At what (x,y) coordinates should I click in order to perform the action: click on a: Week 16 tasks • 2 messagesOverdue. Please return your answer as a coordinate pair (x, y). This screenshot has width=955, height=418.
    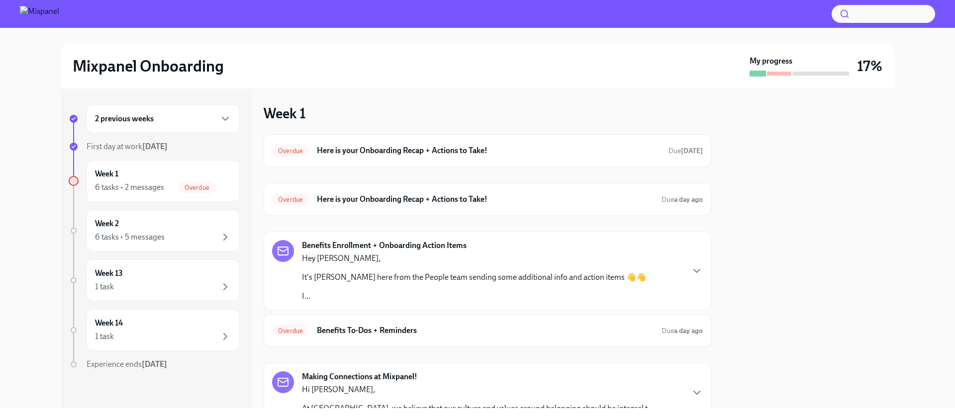
    Looking at the image, I should click on (154, 181).